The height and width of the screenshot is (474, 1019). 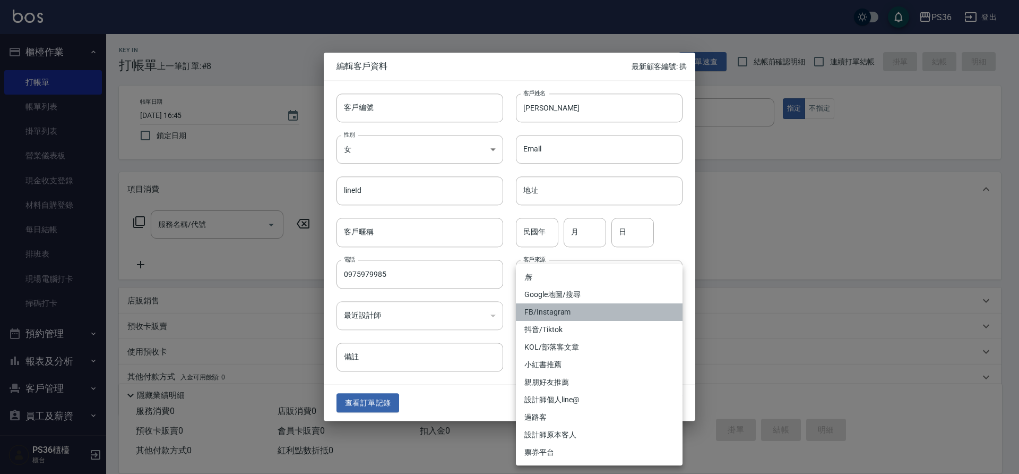 What do you see at coordinates (599, 434) in the screenshot?
I see `li: 設計師原本客人` at bounding box center [599, 434].